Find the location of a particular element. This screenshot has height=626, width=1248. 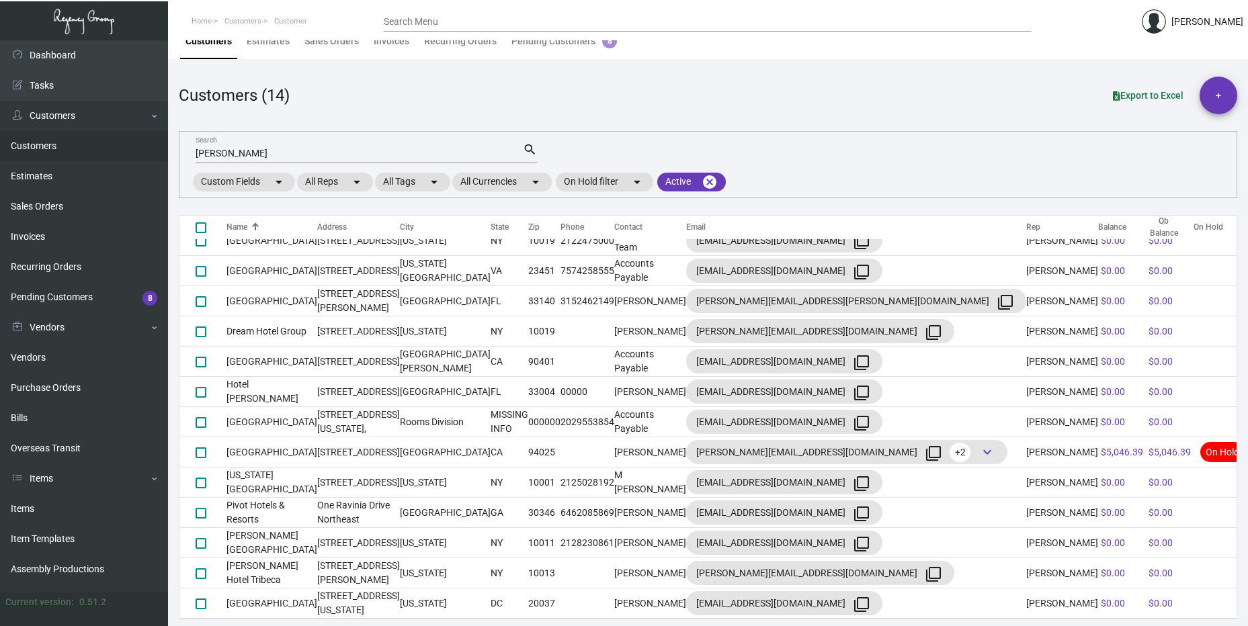

div: 0.51.2 is located at coordinates (93, 602).